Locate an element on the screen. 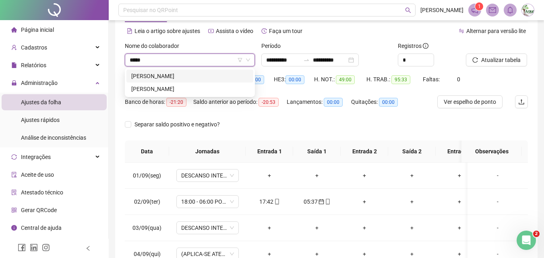  span: file-text is located at coordinates (130, 31).